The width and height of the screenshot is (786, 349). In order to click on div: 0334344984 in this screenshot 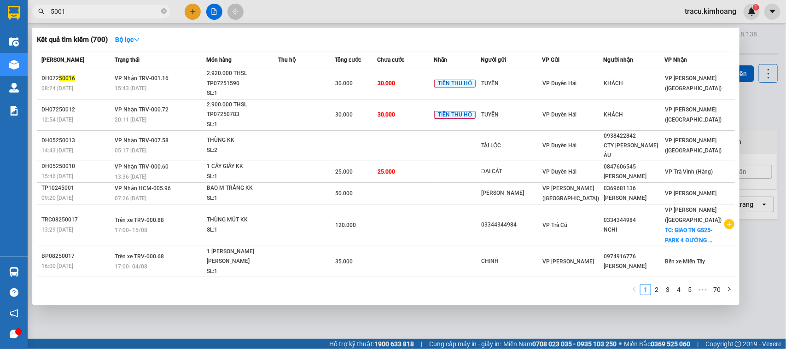, I will do `click(634, 220)`.